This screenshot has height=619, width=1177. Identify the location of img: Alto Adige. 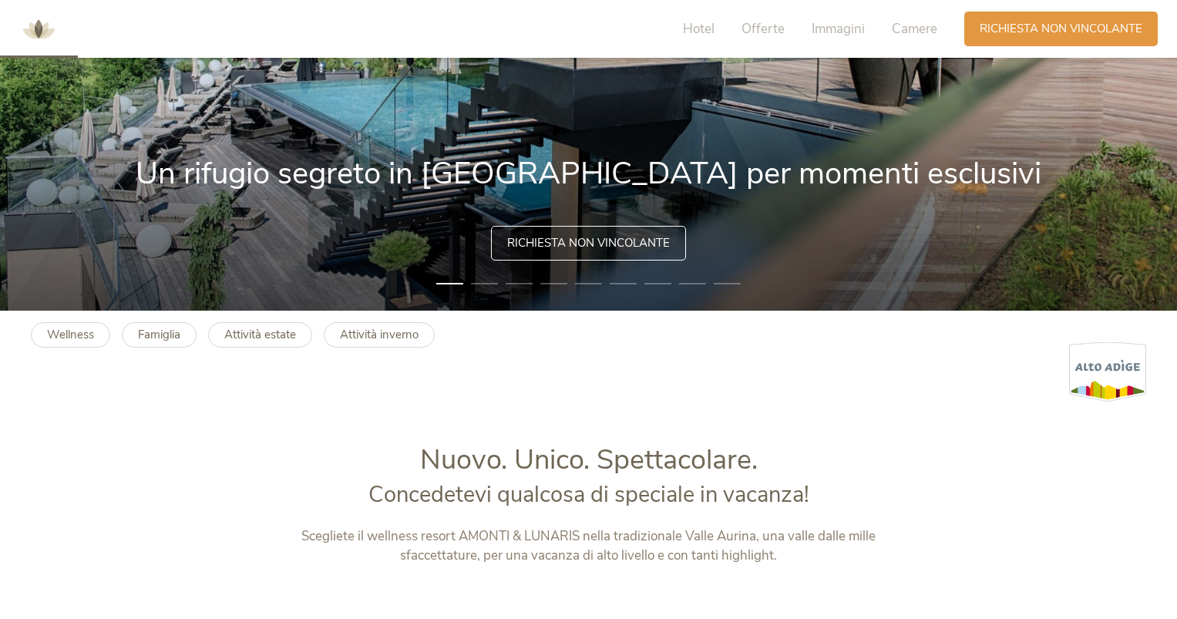
(1107, 371).